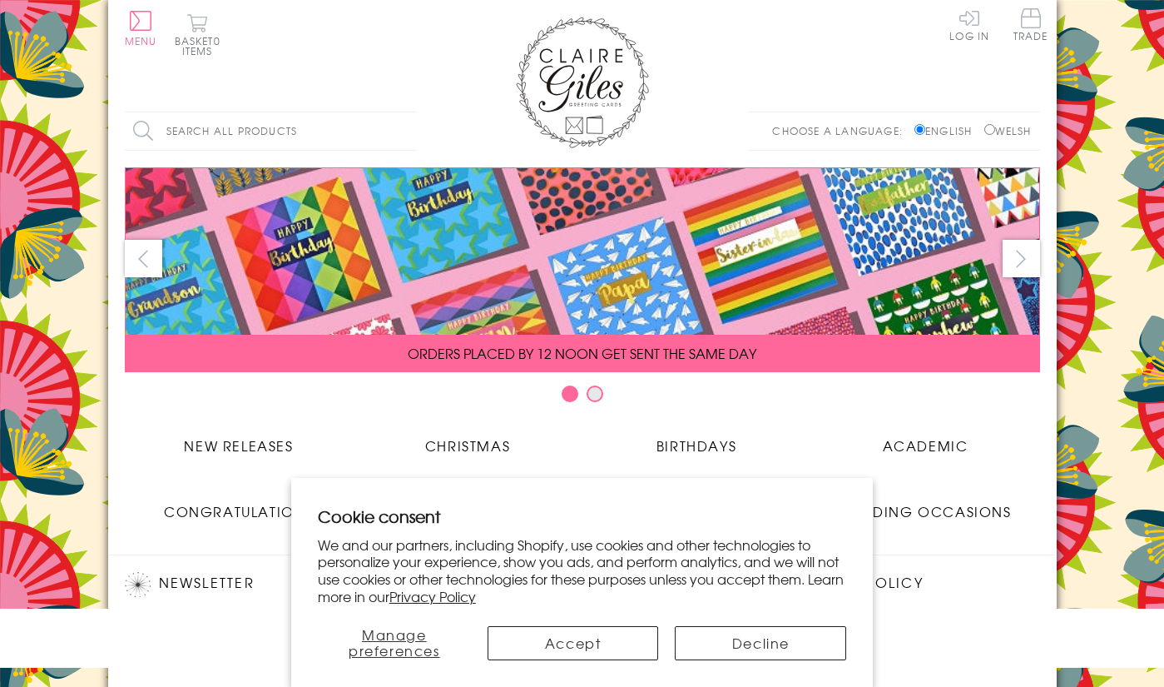 This screenshot has height=687, width=1164. Describe the element at coordinates (1008, 131) in the screenshot. I see `label: Welsh` at that location.